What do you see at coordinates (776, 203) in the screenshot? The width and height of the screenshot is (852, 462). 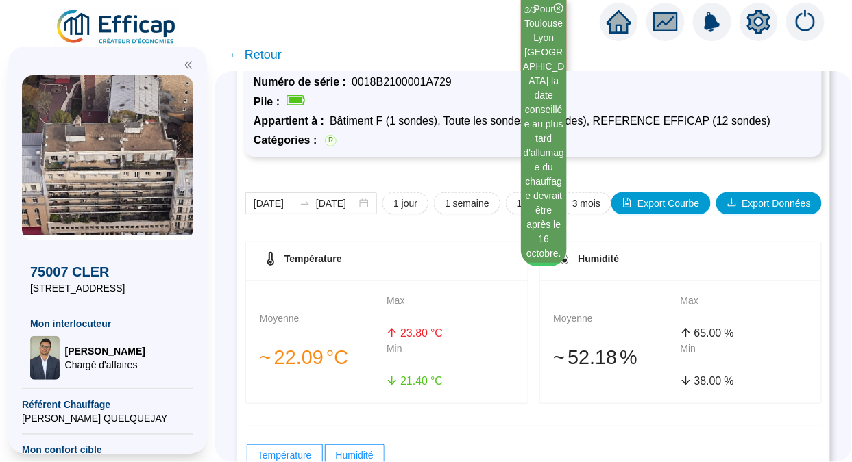 I see `span: Export Données` at bounding box center [776, 203].